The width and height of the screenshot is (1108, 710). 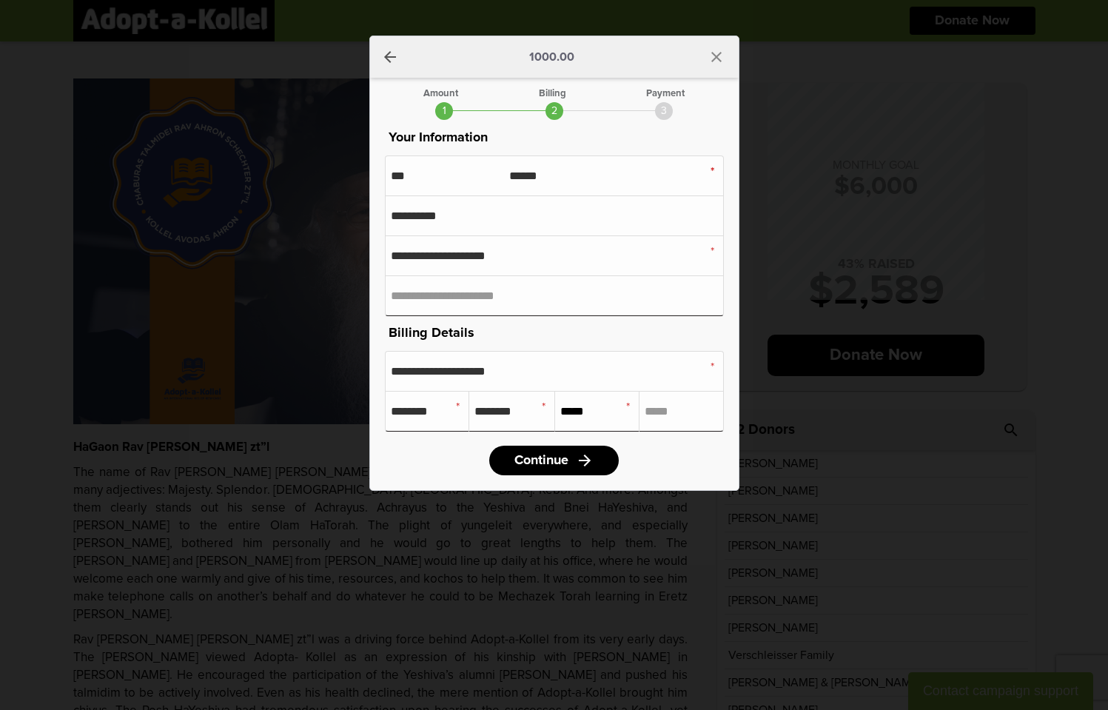 What do you see at coordinates (716, 57) in the screenshot?
I see `i: close` at bounding box center [716, 57].